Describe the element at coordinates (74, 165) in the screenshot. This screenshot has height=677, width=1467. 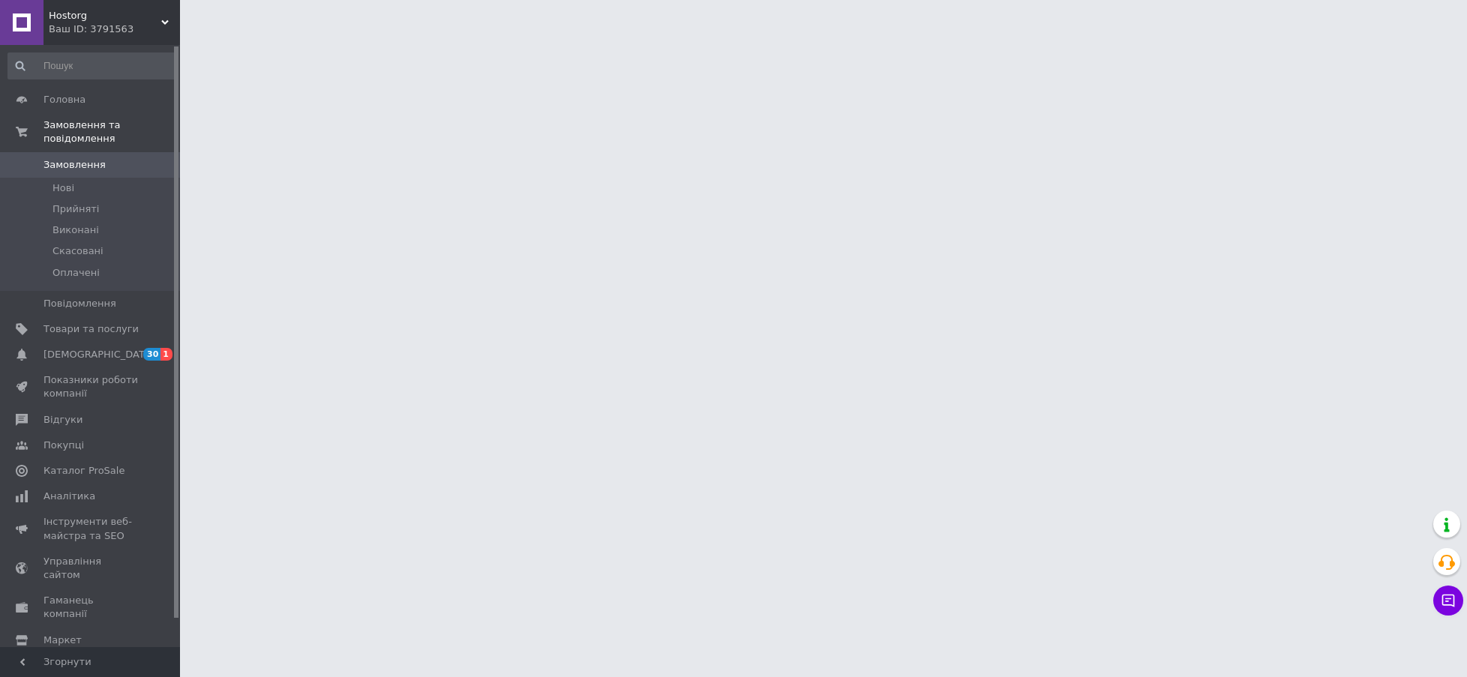
I see `span: Замовлення` at that location.